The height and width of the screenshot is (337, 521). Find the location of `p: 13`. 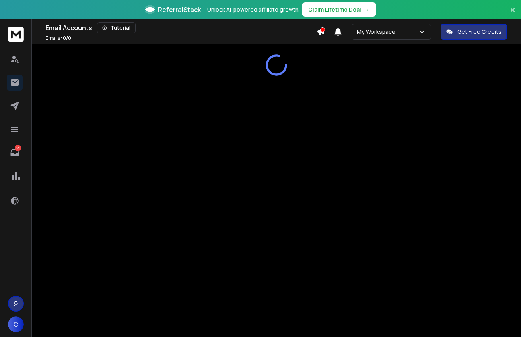

p: 13 is located at coordinates (18, 148).